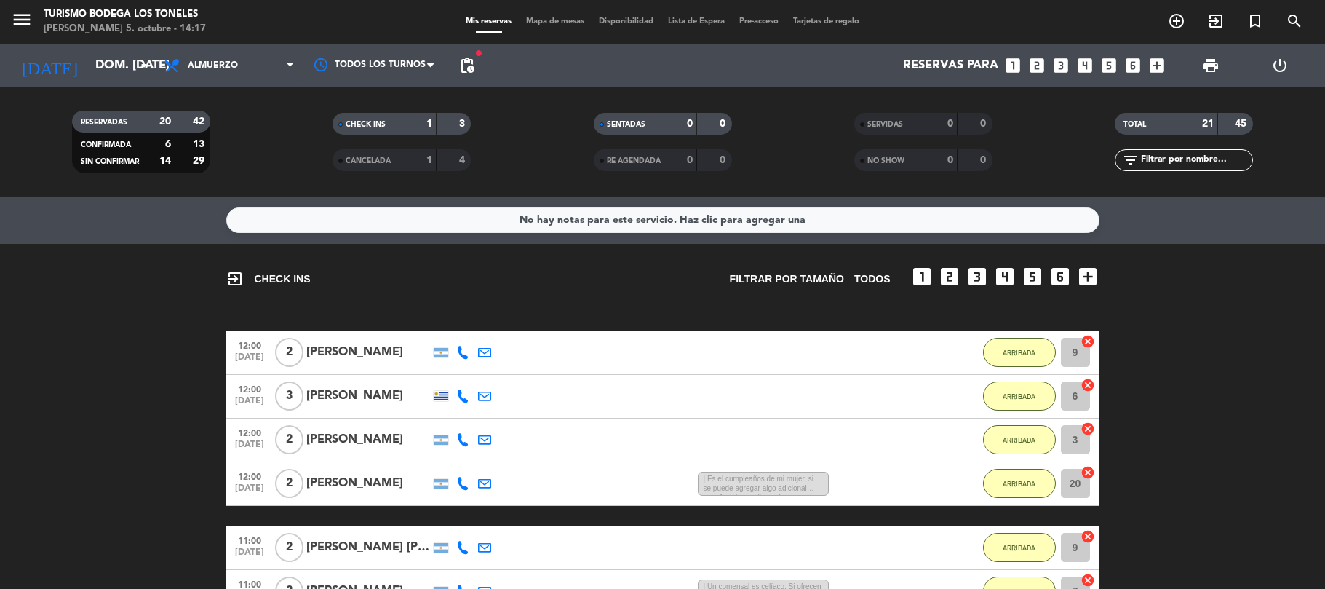  I want to click on strong: 20, so click(165, 122).